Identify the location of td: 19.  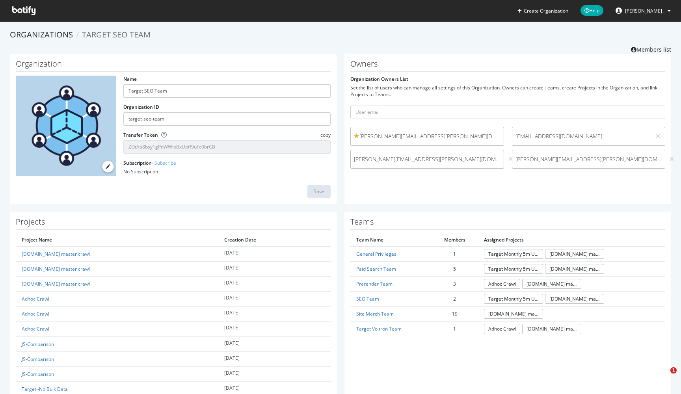
(454, 314).